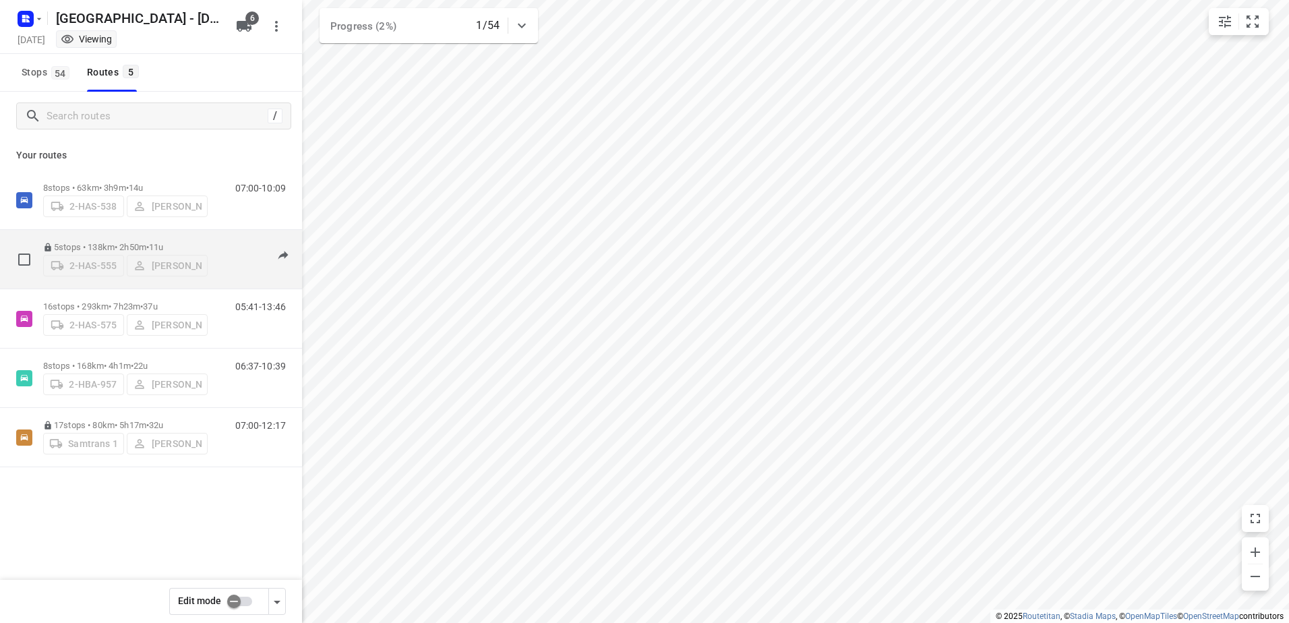  I want to click on p: 1/54, so click(487, 26).